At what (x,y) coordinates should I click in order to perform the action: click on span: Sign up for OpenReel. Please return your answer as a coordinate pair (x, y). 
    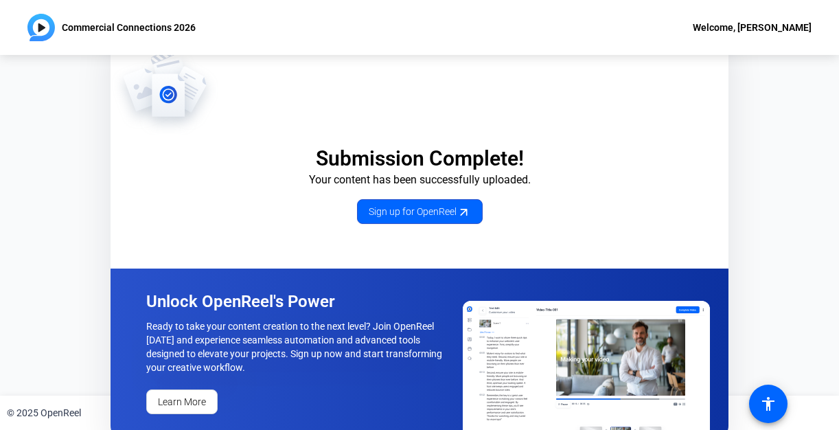
    Looking at the image, I should click on (419, 211).